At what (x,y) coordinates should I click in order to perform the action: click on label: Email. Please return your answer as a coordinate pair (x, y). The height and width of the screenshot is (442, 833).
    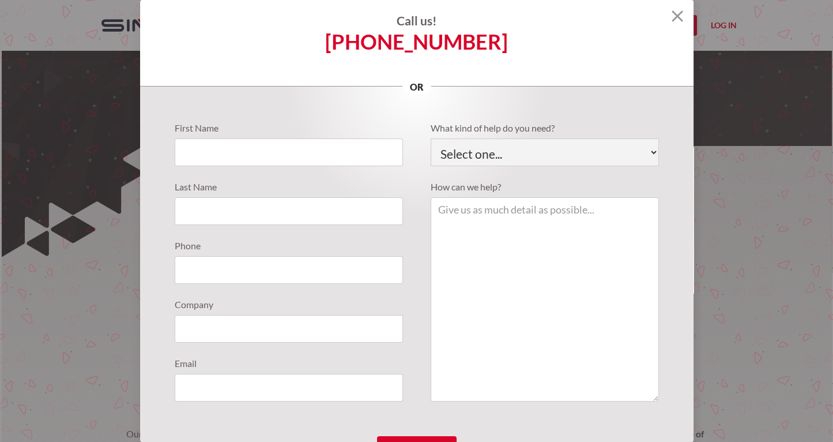
    Looking at the image, I should click on (289, 363).